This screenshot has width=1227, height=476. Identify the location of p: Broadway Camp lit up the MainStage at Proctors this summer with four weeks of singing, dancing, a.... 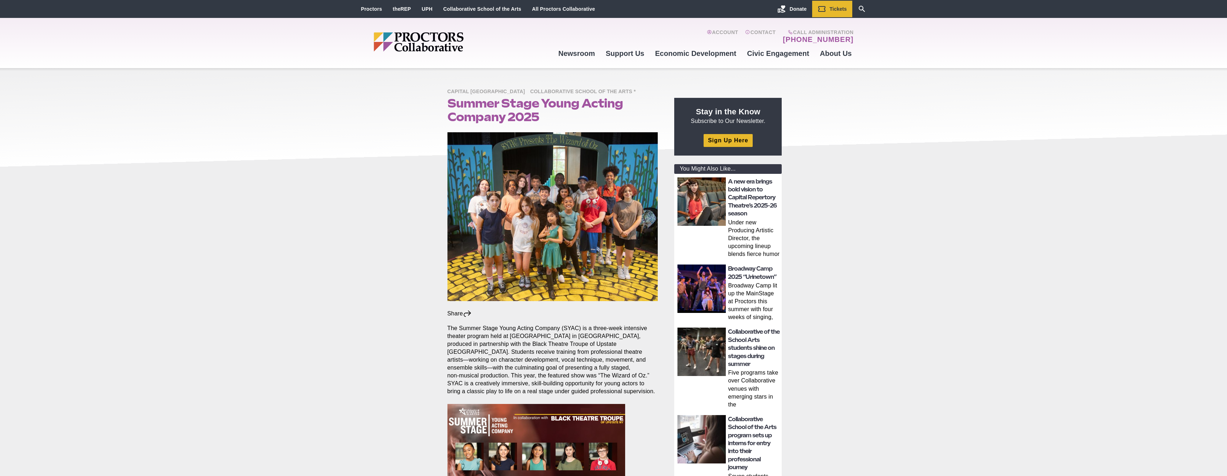
(754, 302).